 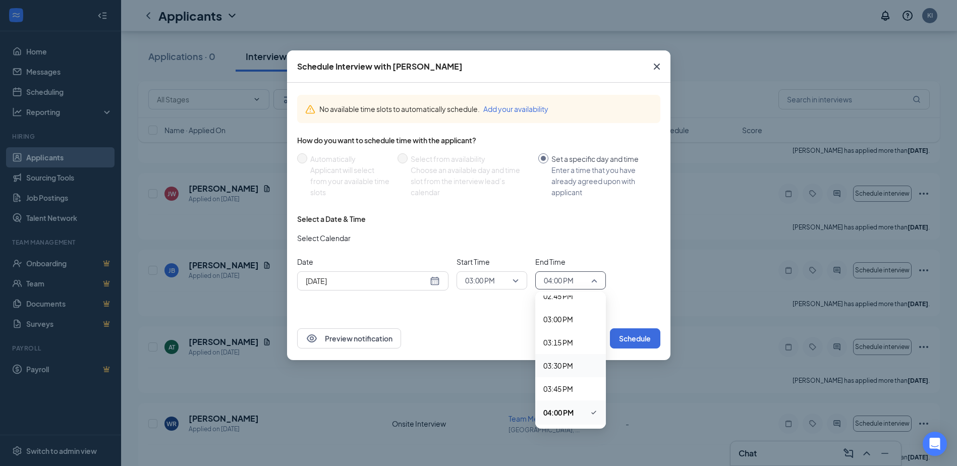 I want to click on span: 03:30 PM, so click(x=558, y=366).